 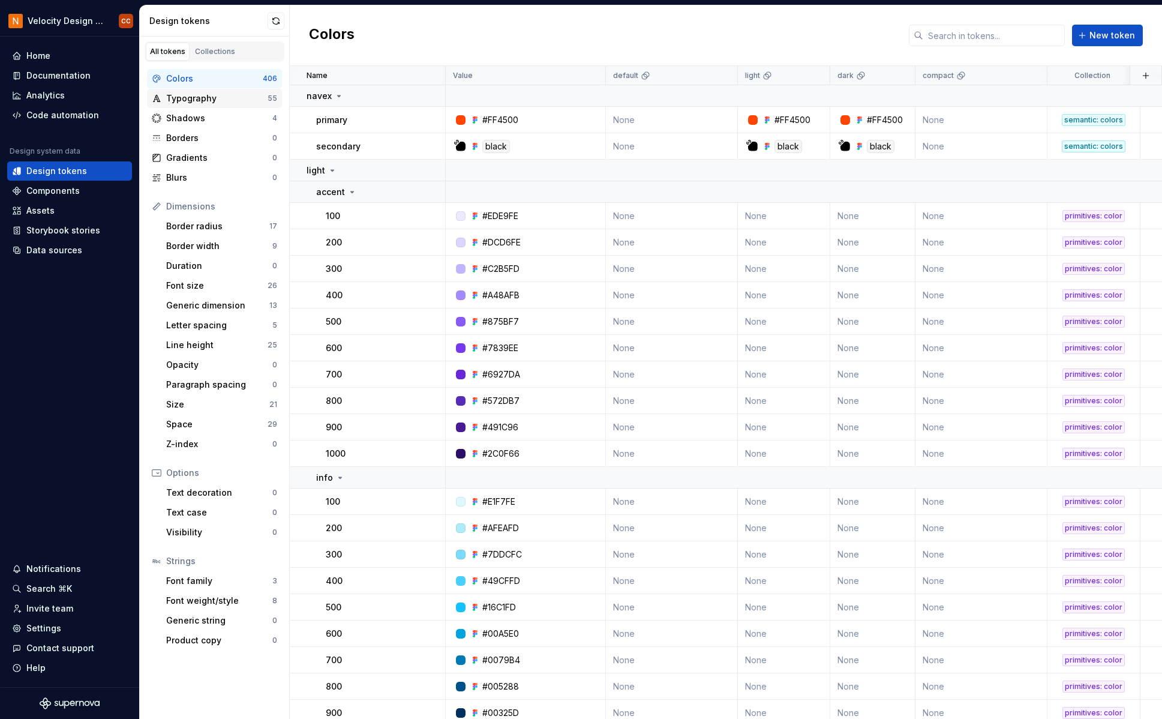 I want to click on div: Components, so click(x=53, y=191).